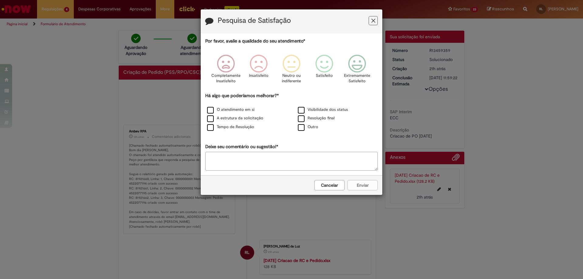 The height and width of the screenshot is (279, 583). I want to click on p: Neutro ou indiferente, so click(292, 78).